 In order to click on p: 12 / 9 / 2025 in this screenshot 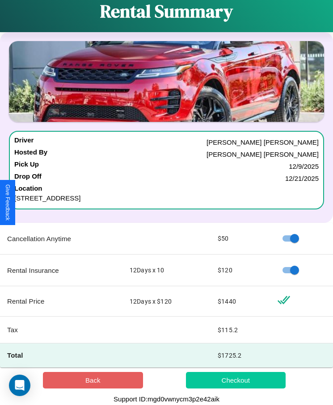, I will do `click(303, 166)`.